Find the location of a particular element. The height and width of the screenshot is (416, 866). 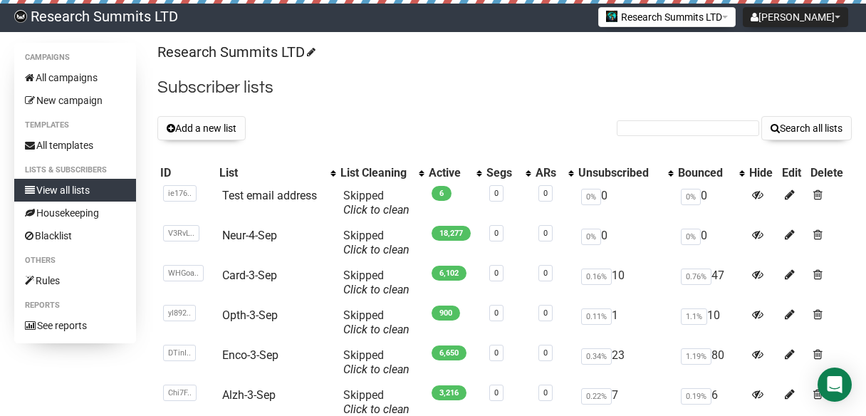

h2: Subscriber lists is located at coordinates (504, 88).